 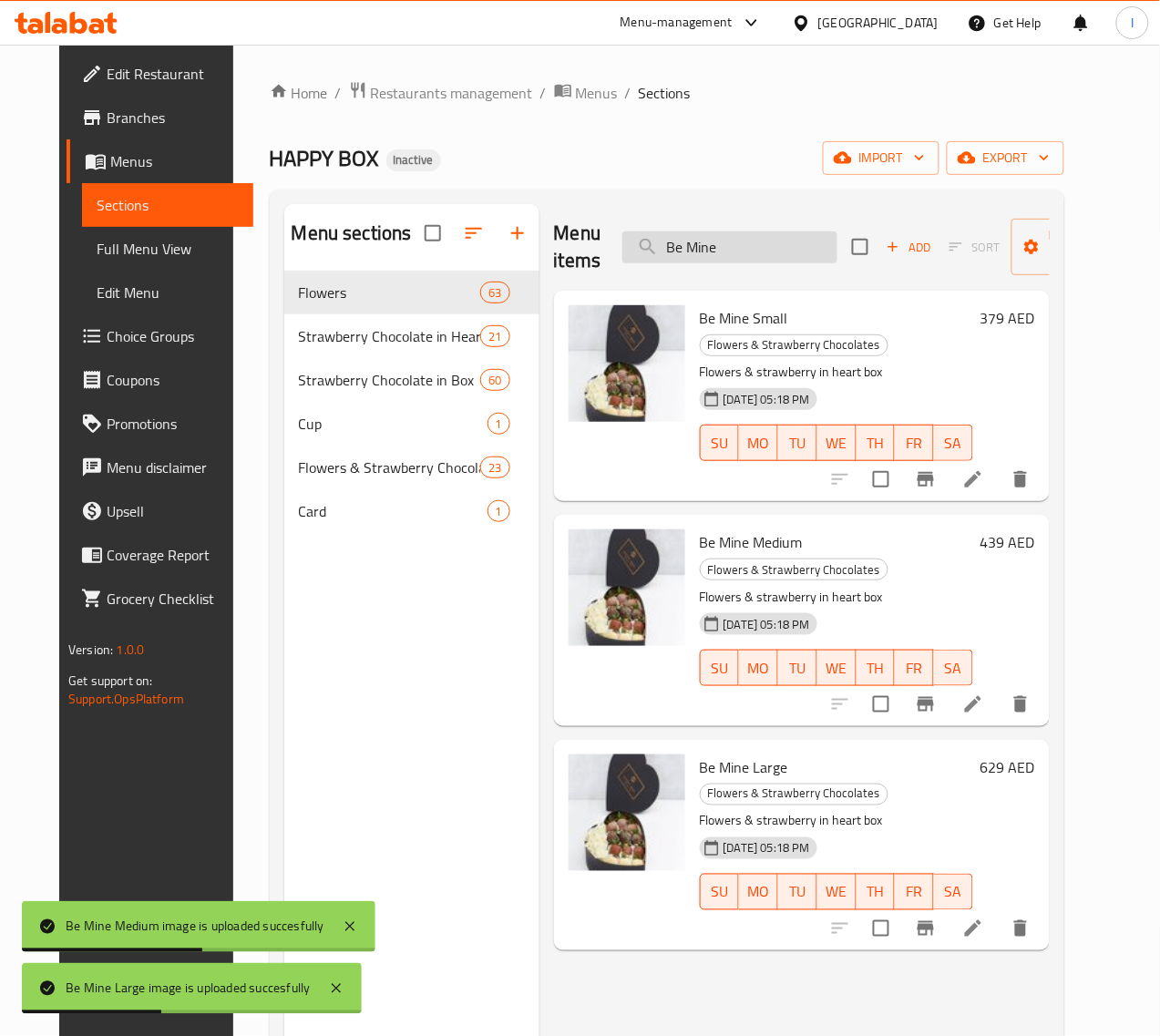 What do you see at coordinates (390, 380) in the screenshot?
I see `span: Strawberry Chocolate in Box` at bounding box center [390, 380].